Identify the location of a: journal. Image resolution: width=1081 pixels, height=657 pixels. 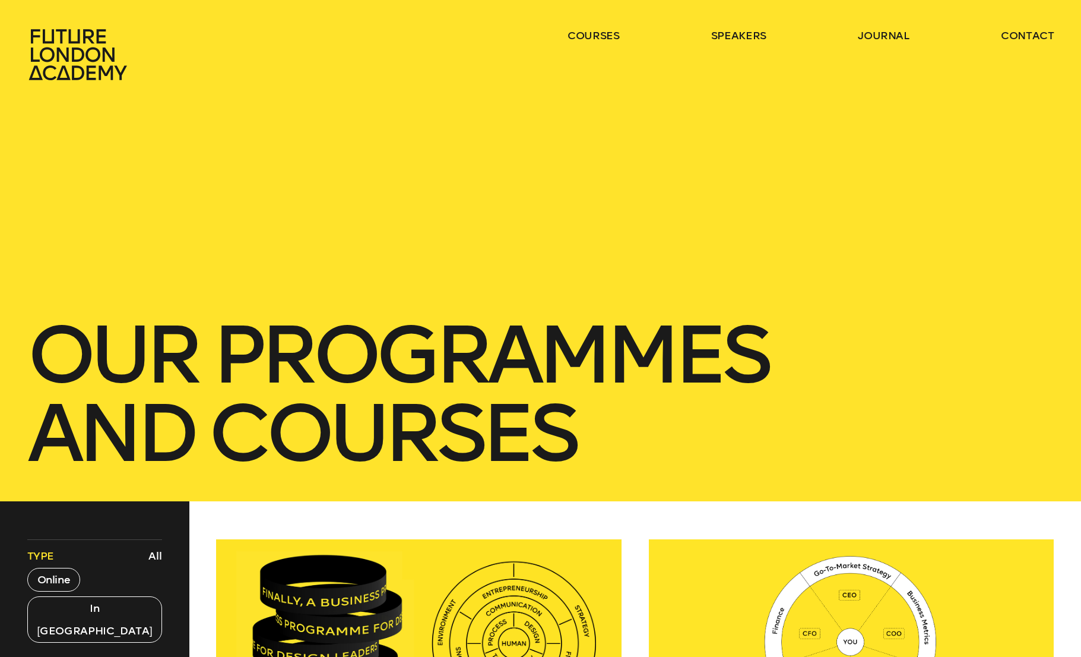
(884, 36).